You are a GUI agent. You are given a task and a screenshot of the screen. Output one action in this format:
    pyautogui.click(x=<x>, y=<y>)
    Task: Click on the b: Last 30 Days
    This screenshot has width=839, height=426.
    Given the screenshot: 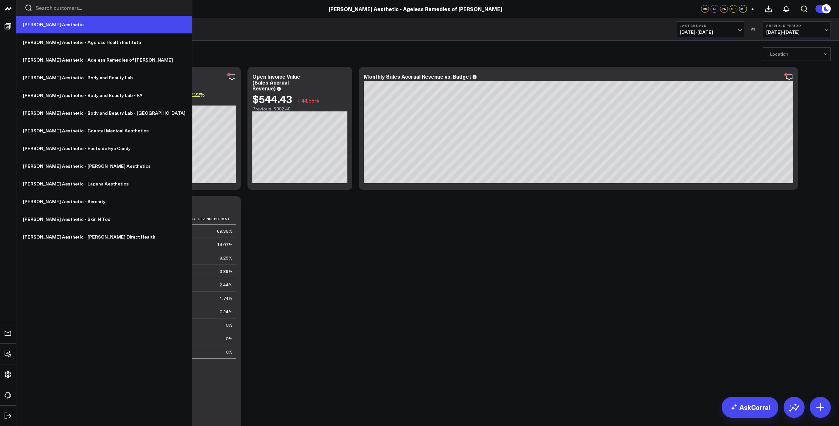 What is the action you would take?
    pyautogui.click(x=710, y=26)
    